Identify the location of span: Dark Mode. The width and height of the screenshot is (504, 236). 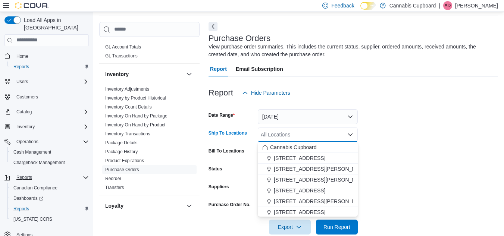
(360, 10).